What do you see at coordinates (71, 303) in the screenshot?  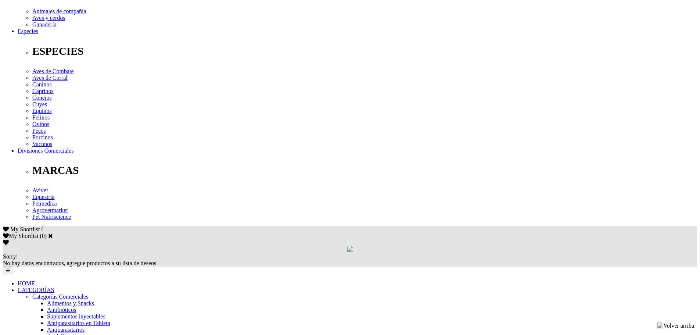 I see `span: Alimentos y Snacks` at bounding box center [71, 303].